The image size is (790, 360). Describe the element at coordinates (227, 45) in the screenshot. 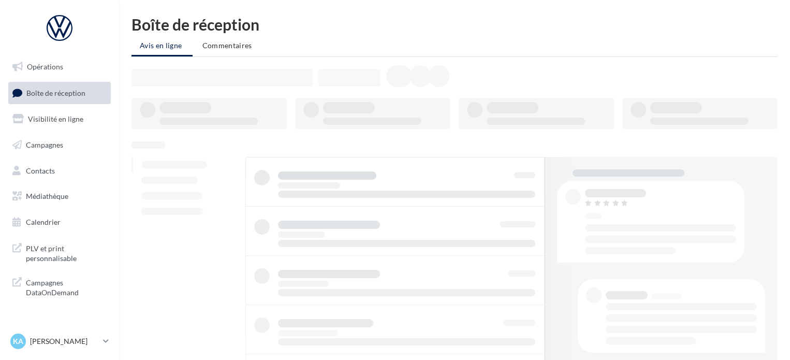

I see `span: Commentaires` at that location.